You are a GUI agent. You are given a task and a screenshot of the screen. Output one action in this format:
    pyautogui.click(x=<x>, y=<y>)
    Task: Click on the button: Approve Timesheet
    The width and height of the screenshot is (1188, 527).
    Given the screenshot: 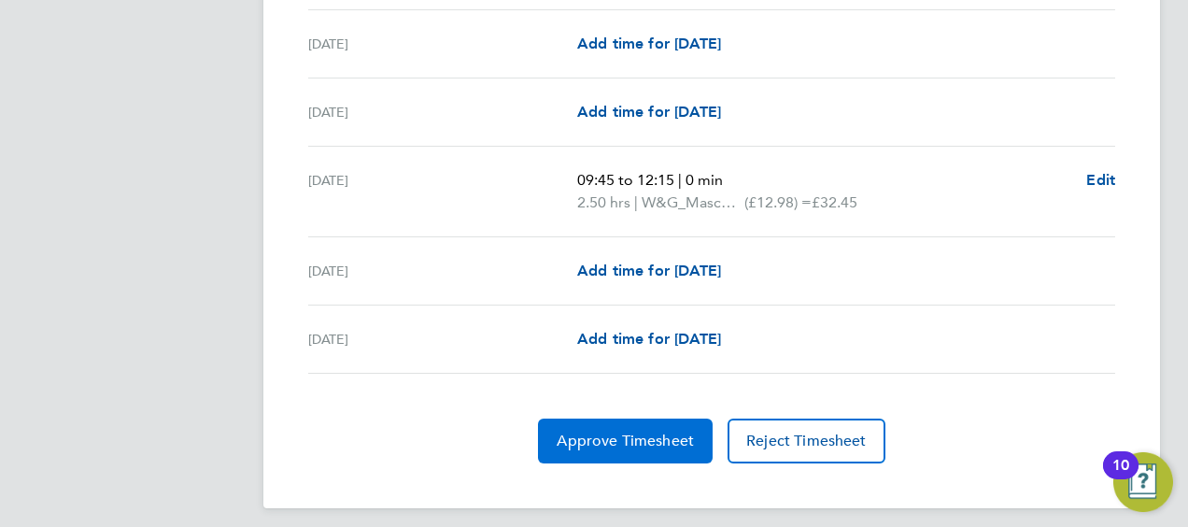 What is the action you would take?
    pyautogui.click(x=625, y=441)
    